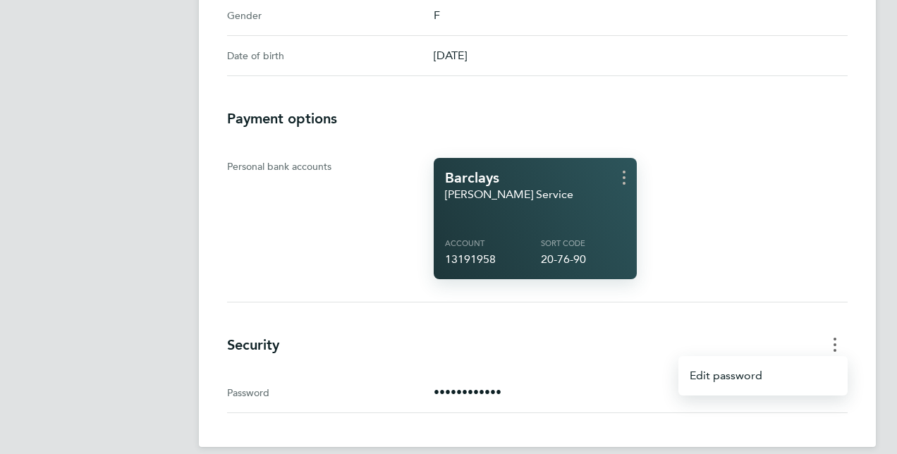 This screenshot has height=454, width=897. What do you see at coordinates (583, 243) in the screenshot?
I see `div: Sort code` at bounding box center [583, 243].